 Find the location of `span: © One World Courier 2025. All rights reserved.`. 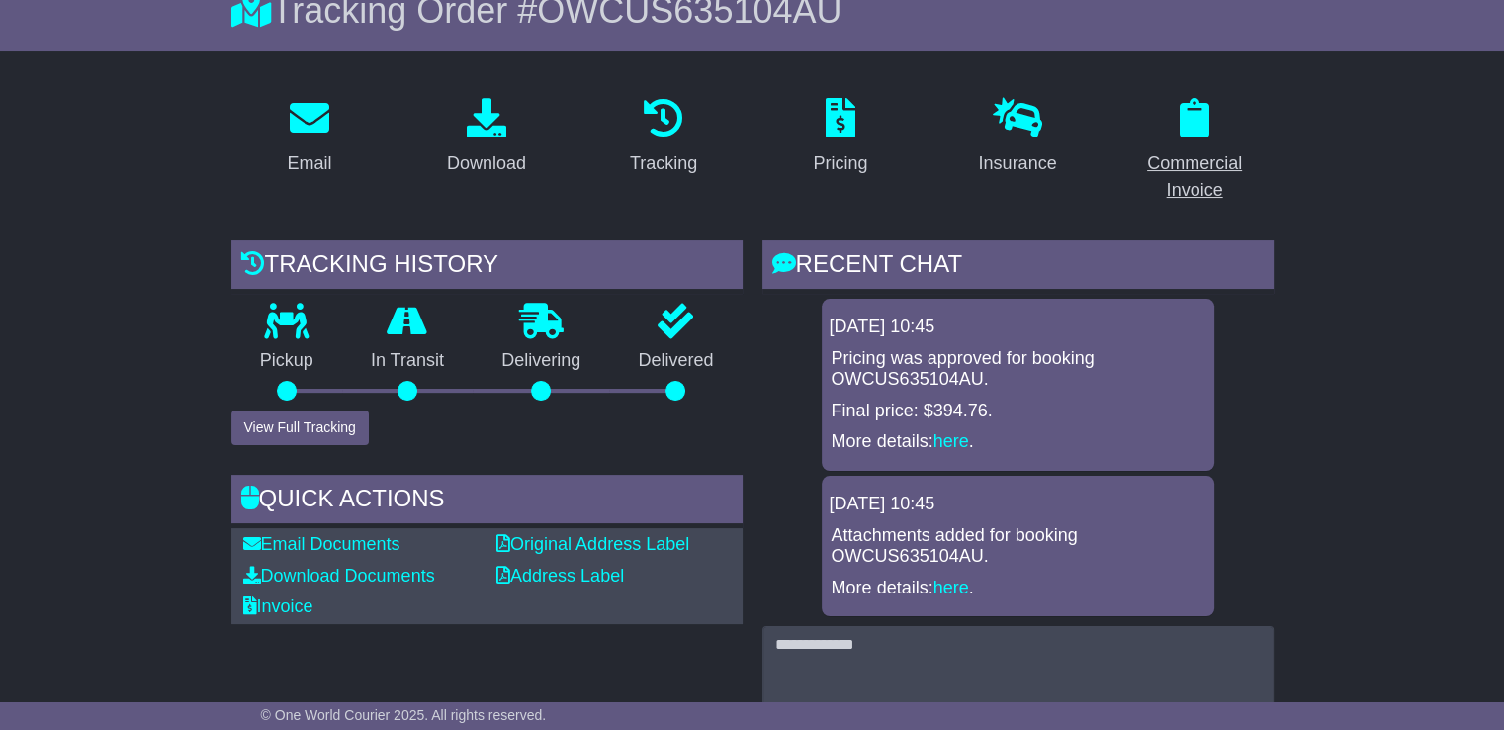

span: © One World Courier 2025. All rights reserved. is located at coordinates (403, 715).